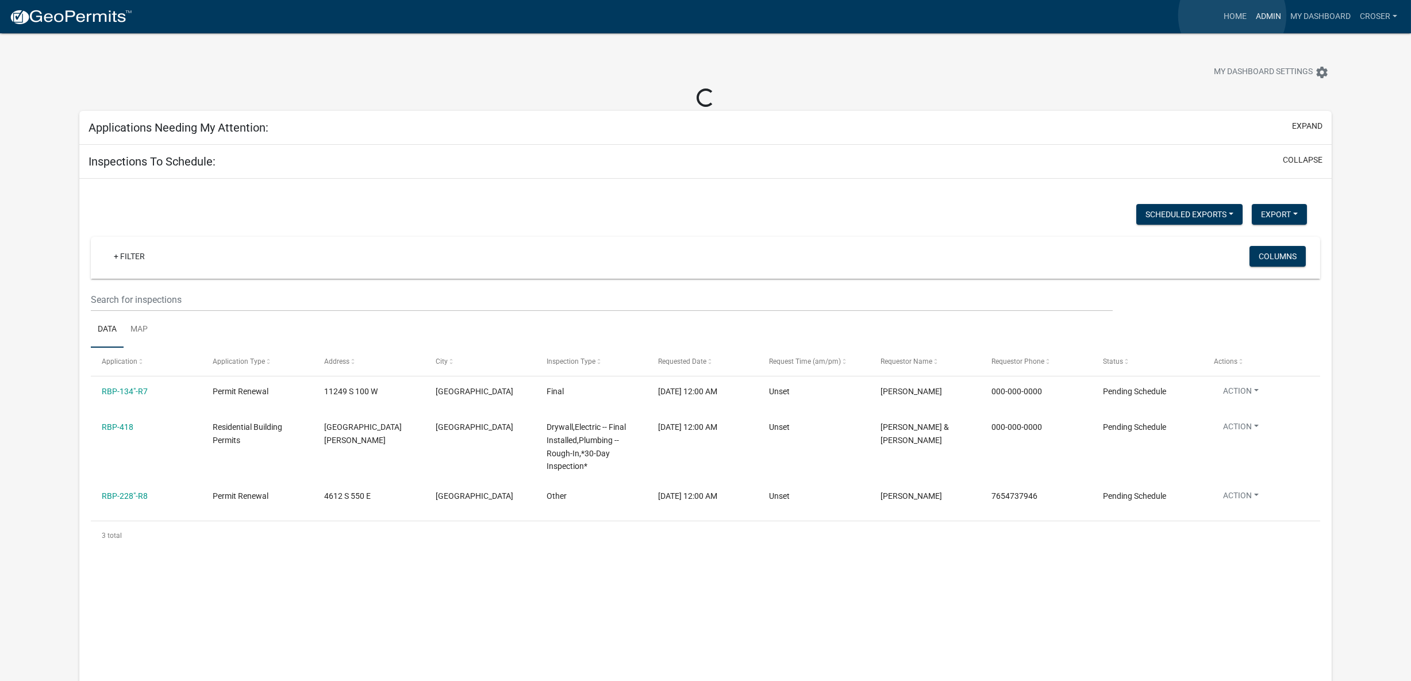 This screenshot has width=1411, height=681. Describe the element at coordinates (1148, 361) in the screenshot. I see `datatable-header-cell: Status` at that location.